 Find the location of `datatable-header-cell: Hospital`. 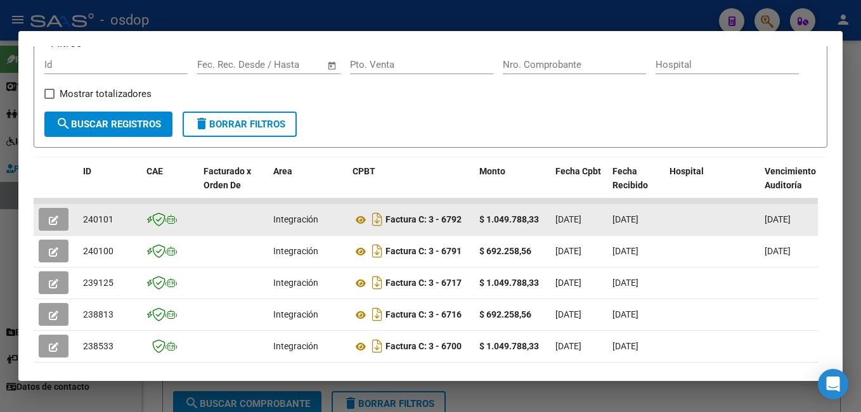

datatable-header-cell: Hospital is located at coordinates (712, 186).